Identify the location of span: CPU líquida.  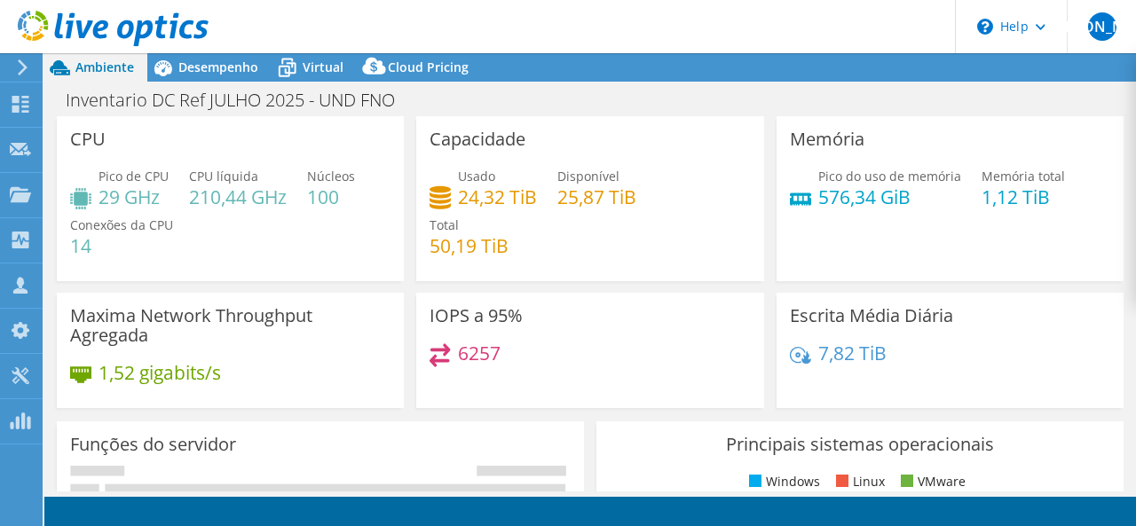
(224, 176).